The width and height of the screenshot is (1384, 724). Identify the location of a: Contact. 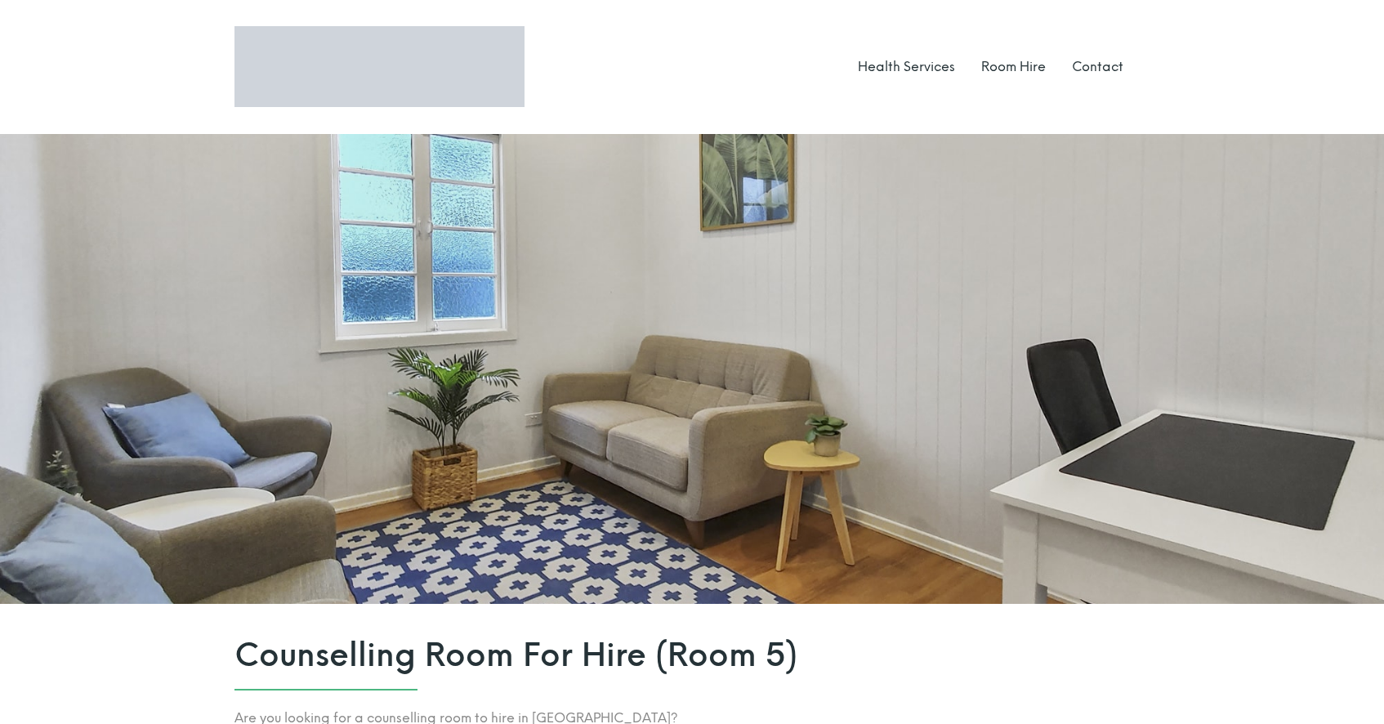
(1097, 66).